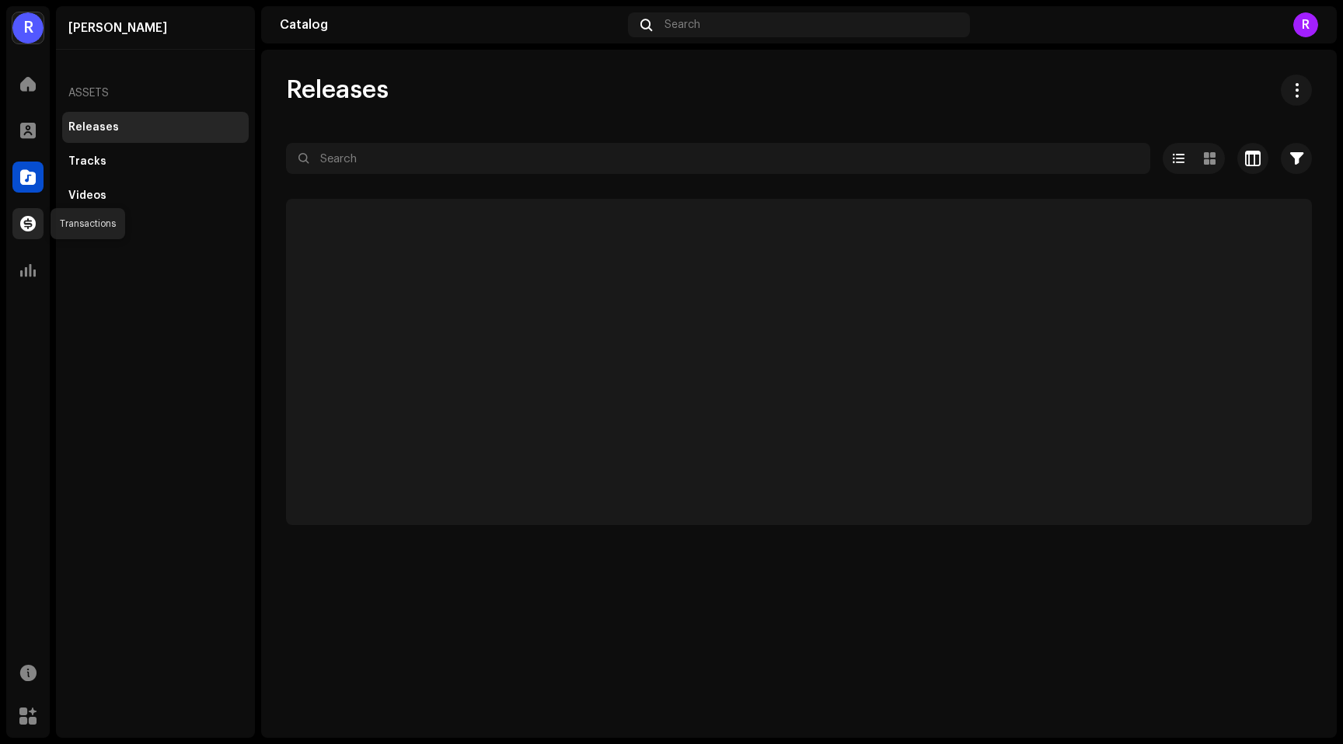  Describe the element at coordinates (155, 196) in the screenshot. I see `re-m-nav-item: Videos` at that location.